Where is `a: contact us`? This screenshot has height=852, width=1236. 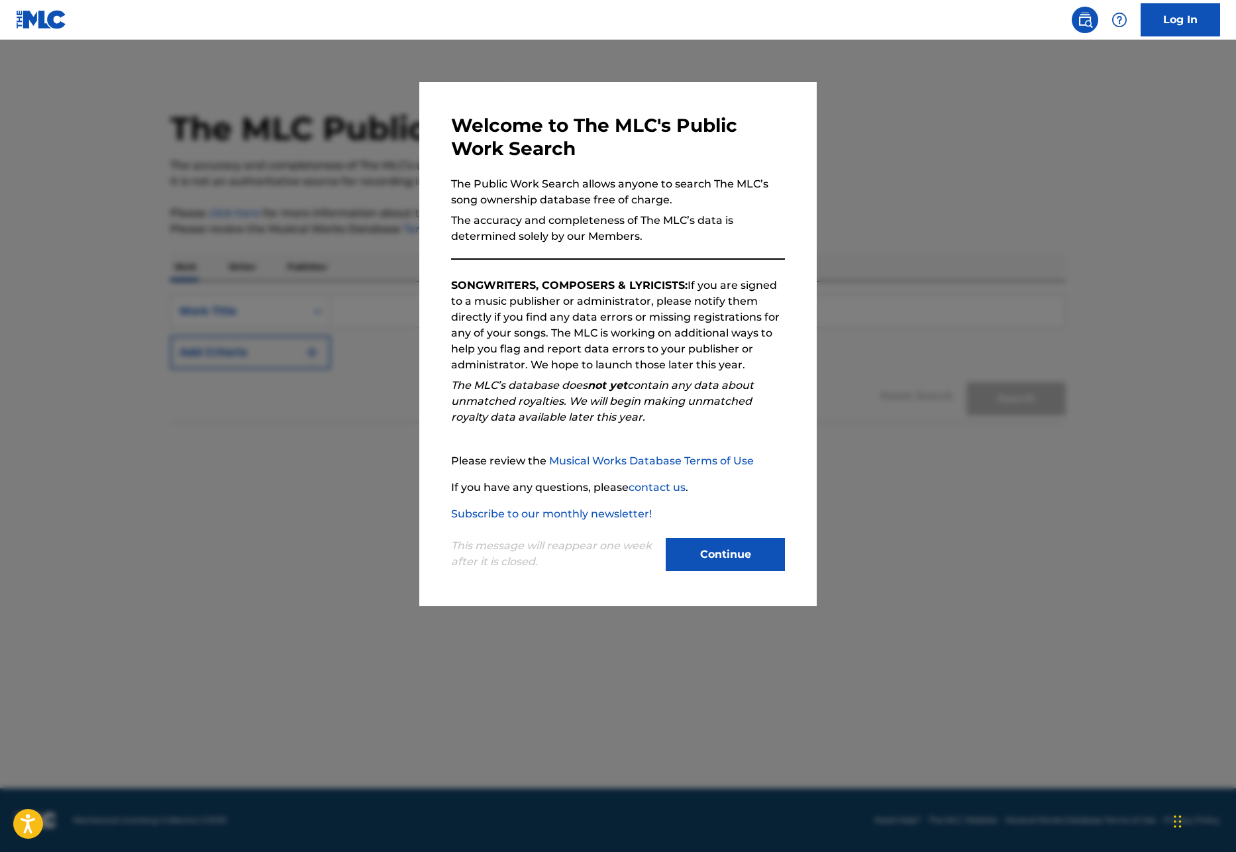
a: contact us is located at coordinates (657, 487).